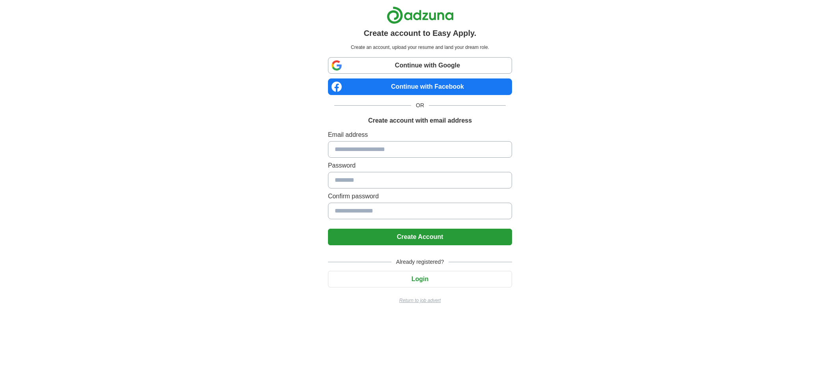  What do you see at coordinates (420, 301) in the screenshot?
I see `a: Return to job advert` at bounding box center [420, 301].